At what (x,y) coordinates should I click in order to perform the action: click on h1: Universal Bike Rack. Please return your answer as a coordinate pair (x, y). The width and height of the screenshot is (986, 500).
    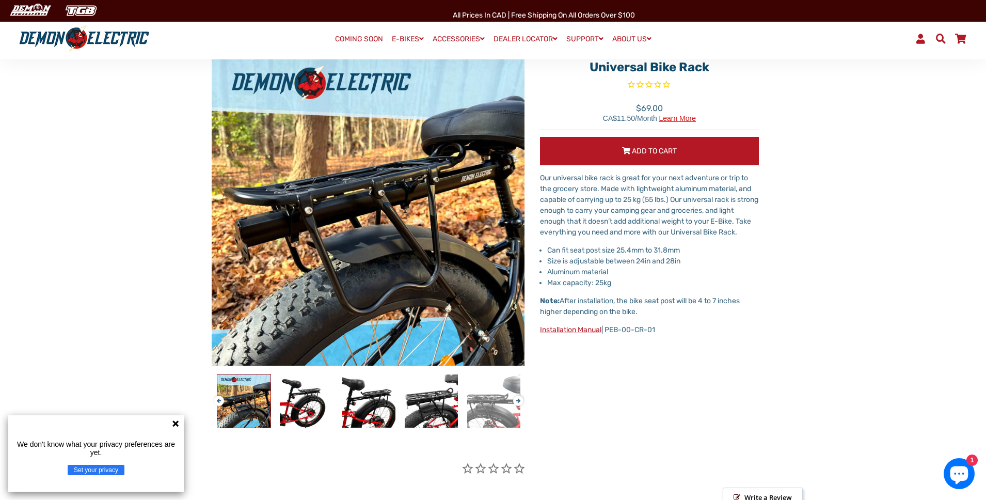
    Looking at the image, I should click on (649, 67).